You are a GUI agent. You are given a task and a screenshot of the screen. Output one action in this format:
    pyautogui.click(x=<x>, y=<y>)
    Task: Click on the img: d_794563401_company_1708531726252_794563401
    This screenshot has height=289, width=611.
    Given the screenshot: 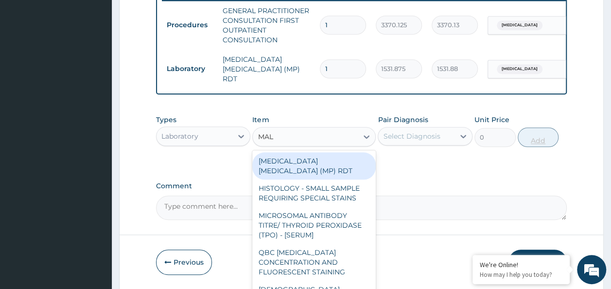 What is the action you would take?
    pyautogui.click(x=29, y=61)
    